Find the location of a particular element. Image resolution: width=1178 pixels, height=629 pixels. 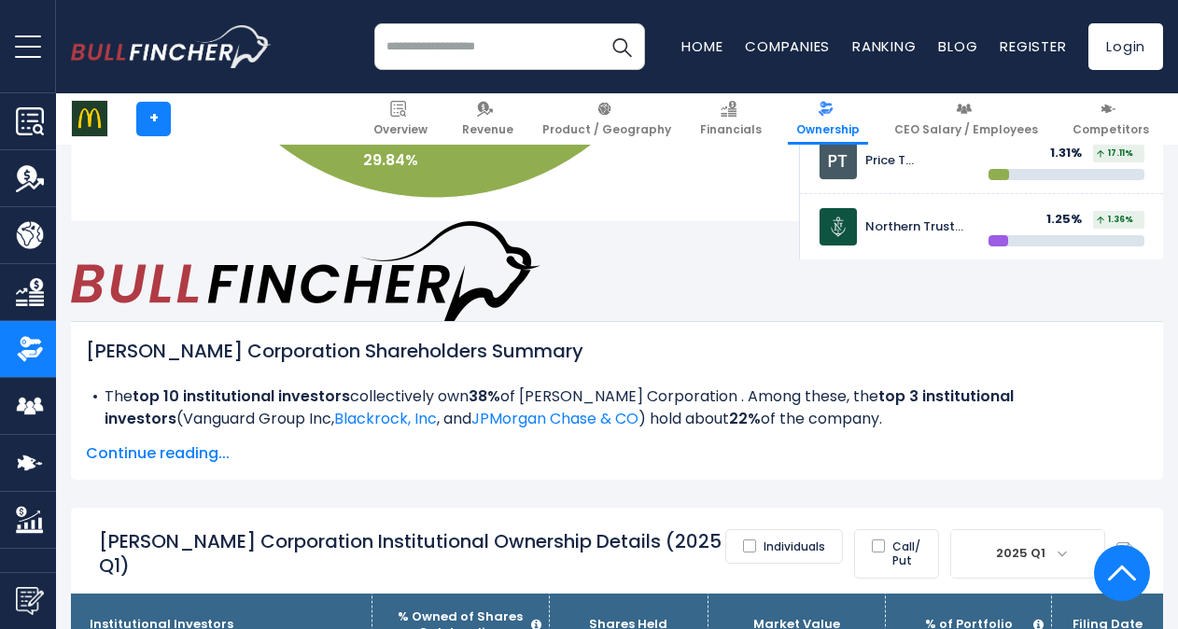

div: 1.25% is located at coordinates (1069, 219).